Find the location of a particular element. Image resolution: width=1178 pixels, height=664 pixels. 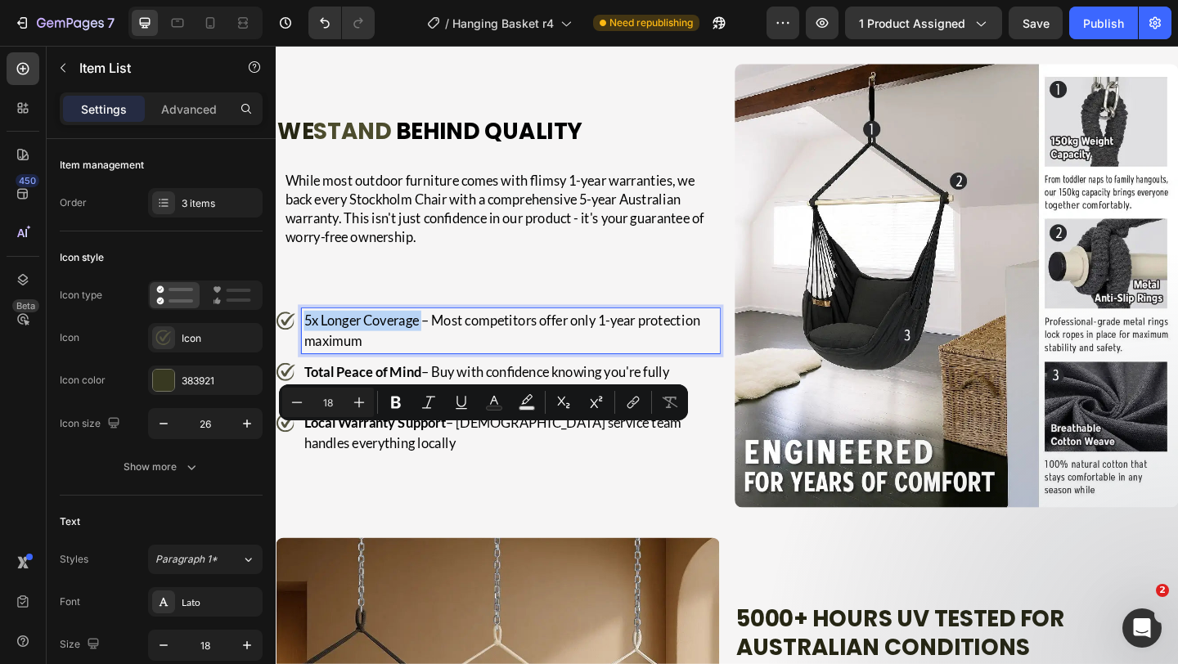

div: Size is located at coordinates (81, 645).